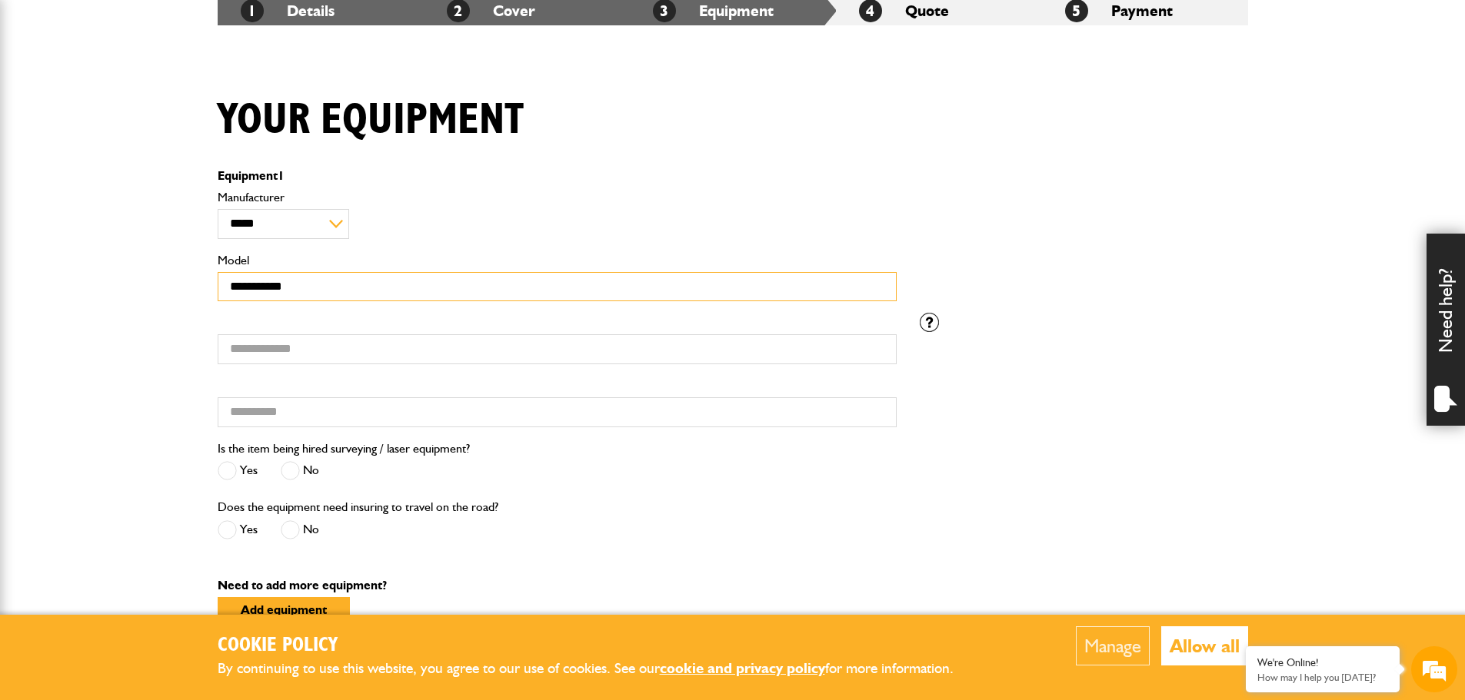 Image resolution: width=1465 pixels, height=700 pixels. Describe the element at coordinates (150, 159) in the screenshot. I see `input: Enter your last name` at that location.